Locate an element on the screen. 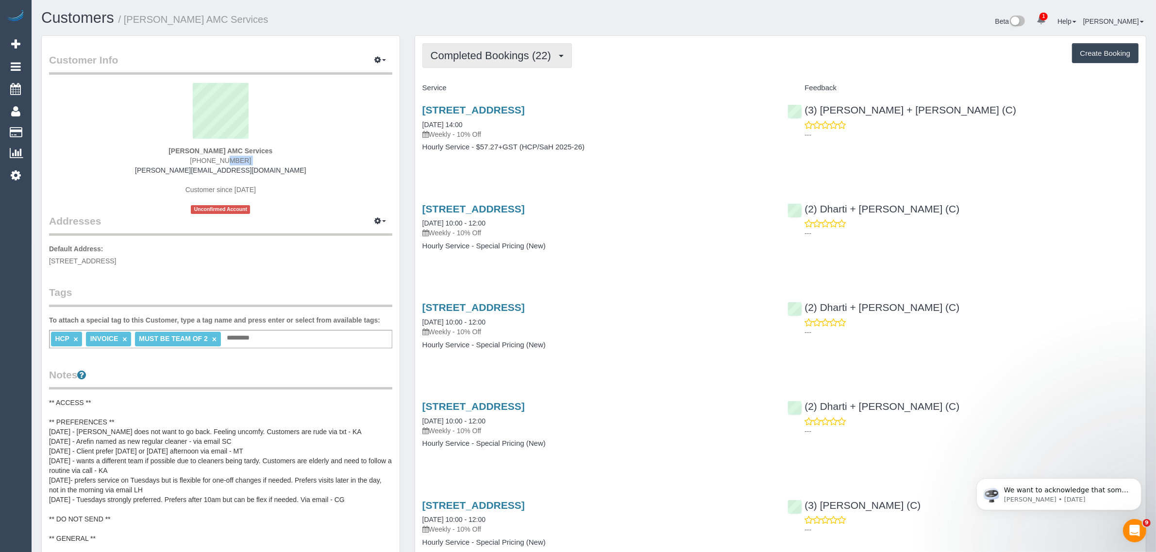 The width and height of the screenshot is (1156, 552). button: Completed Bookings (22) is located at coordinates (497, 55).